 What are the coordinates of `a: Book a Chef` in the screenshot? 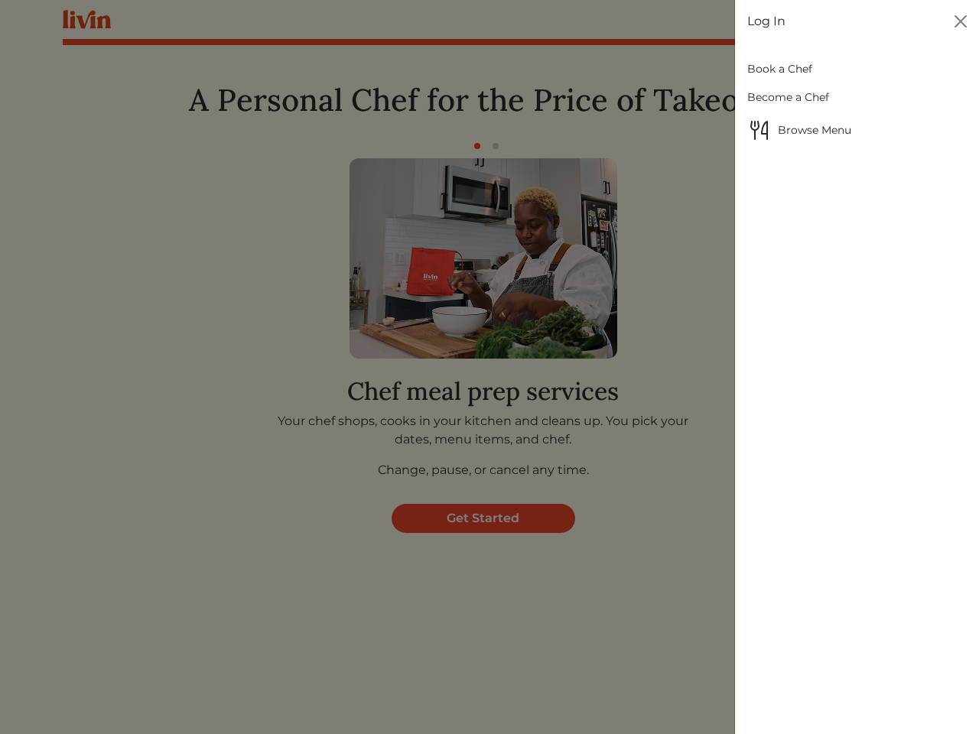 It's located at (857, 69).